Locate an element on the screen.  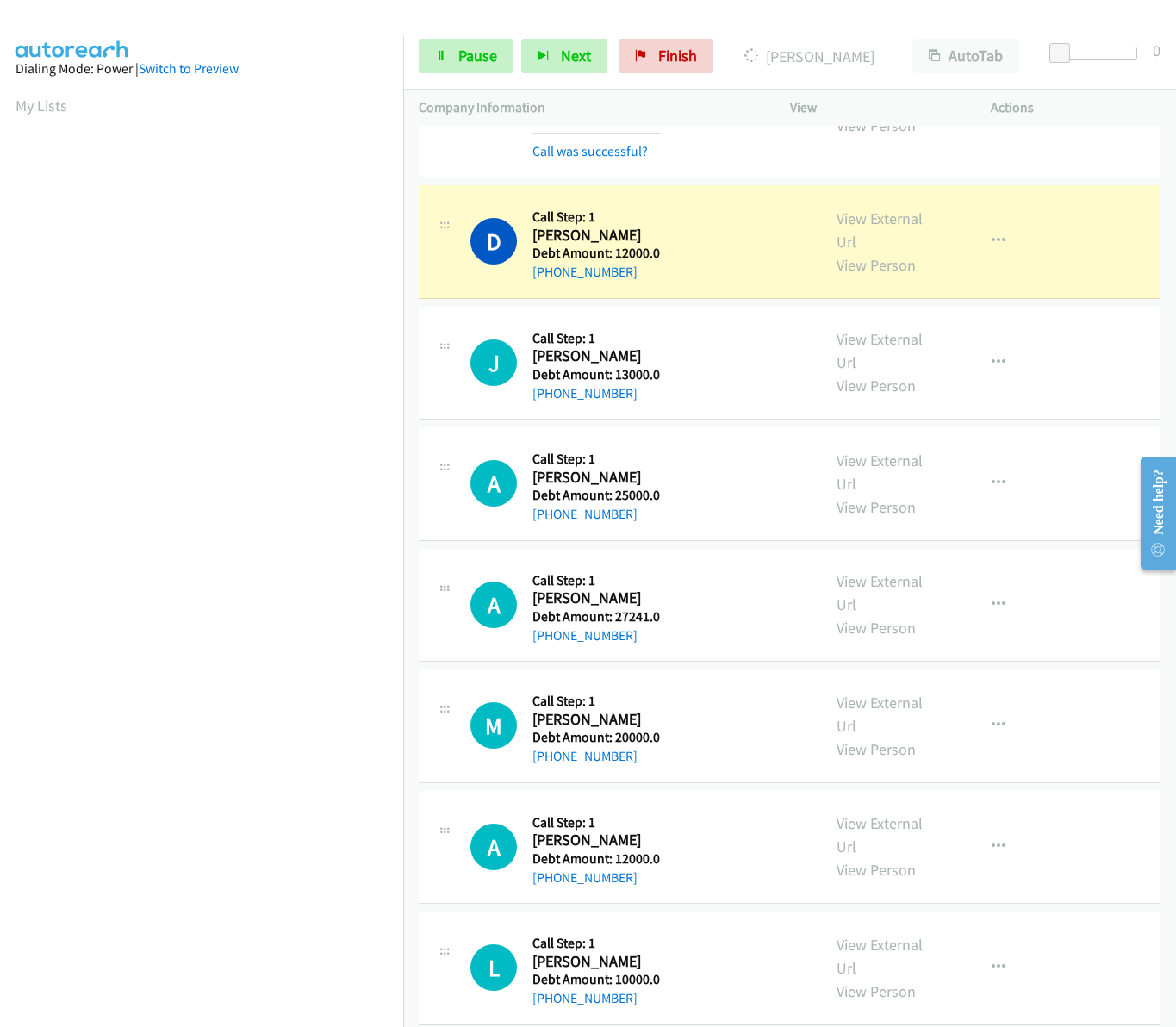
h5: Debt Amount: 13000.0 is located at coordinates (596, 374).